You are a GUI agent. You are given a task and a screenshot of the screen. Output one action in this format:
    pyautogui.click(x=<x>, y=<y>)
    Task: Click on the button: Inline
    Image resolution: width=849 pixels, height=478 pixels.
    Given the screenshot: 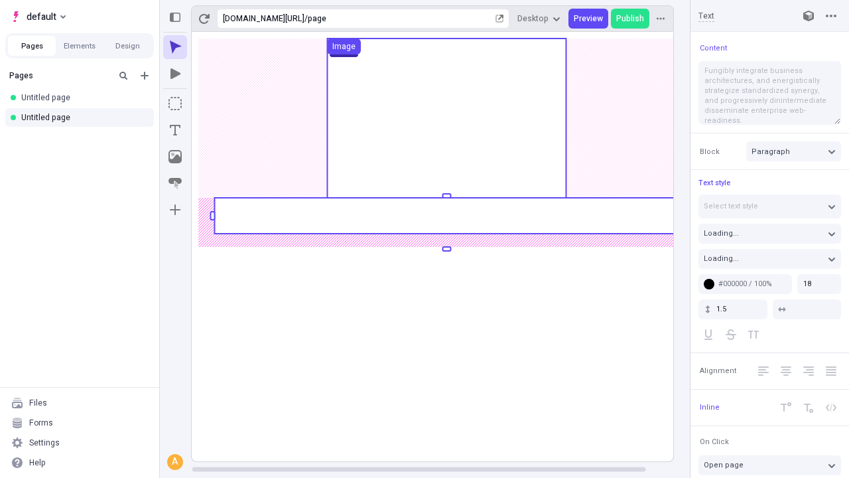 What is the action you would take?
    pyautogui.click(x=710, y=407)
    